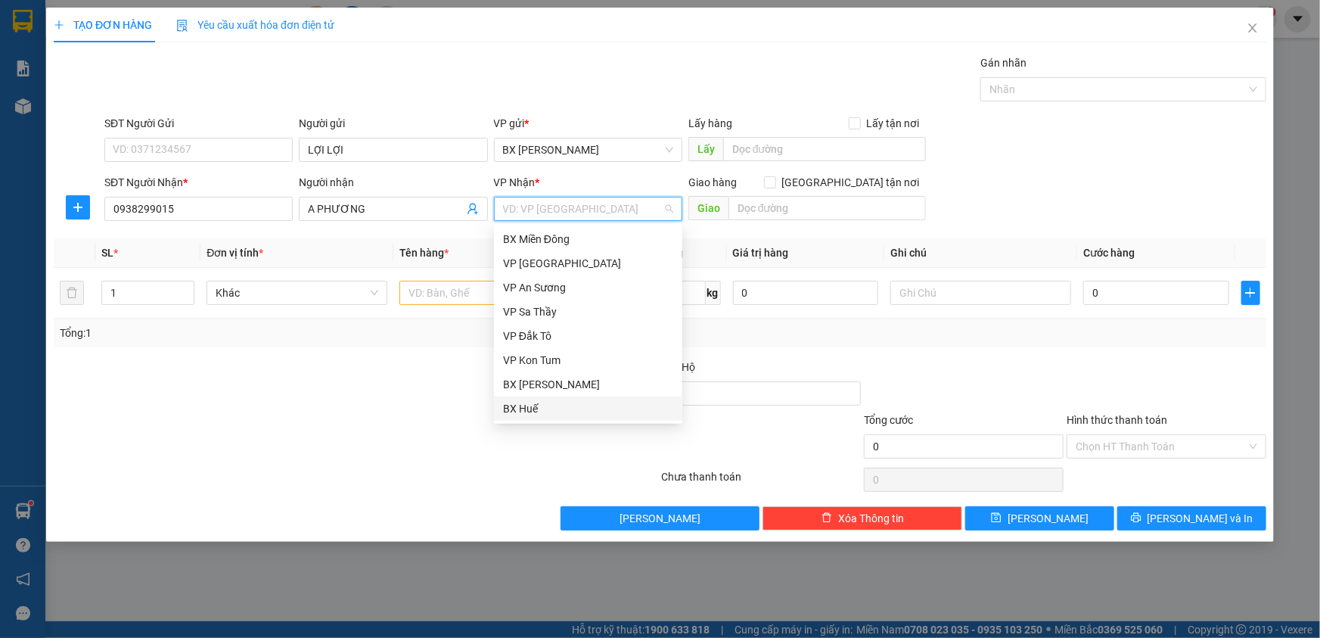  What do you see at coordinates (708, 208) in the screenshot?
I see `span: Giao` at bounding box center [708, 208].